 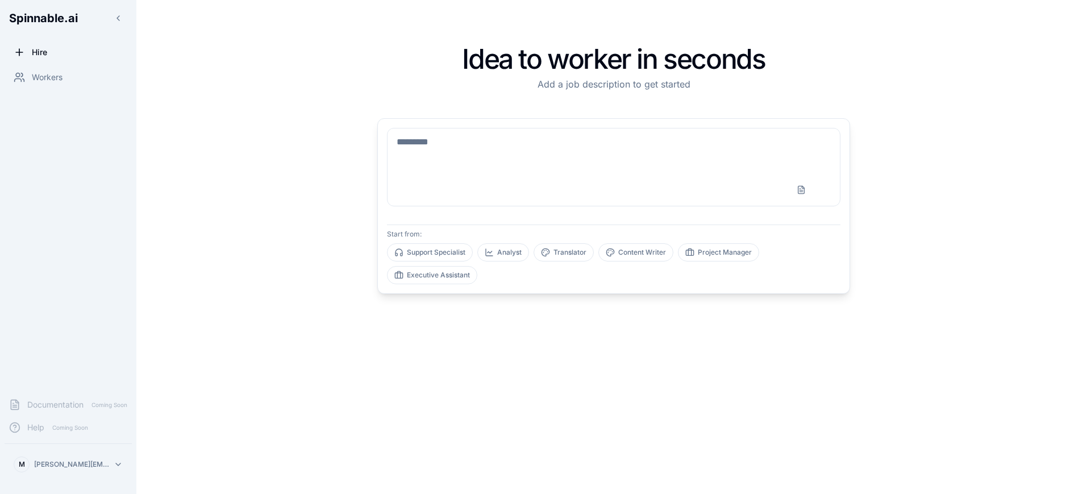 What do you see at coordinates (430, 252) in the screenshot?
I see `button: Support Specialist` at bounding box center [430, 252].